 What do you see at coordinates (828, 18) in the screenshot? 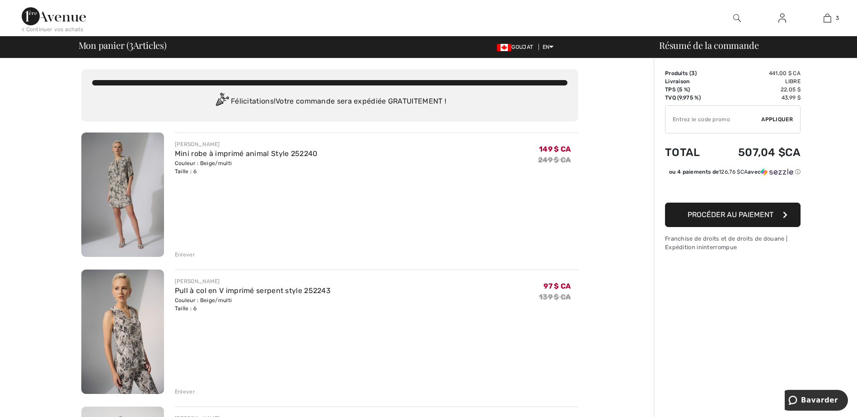
I see `a: 3` at bounding box center [828, 18].